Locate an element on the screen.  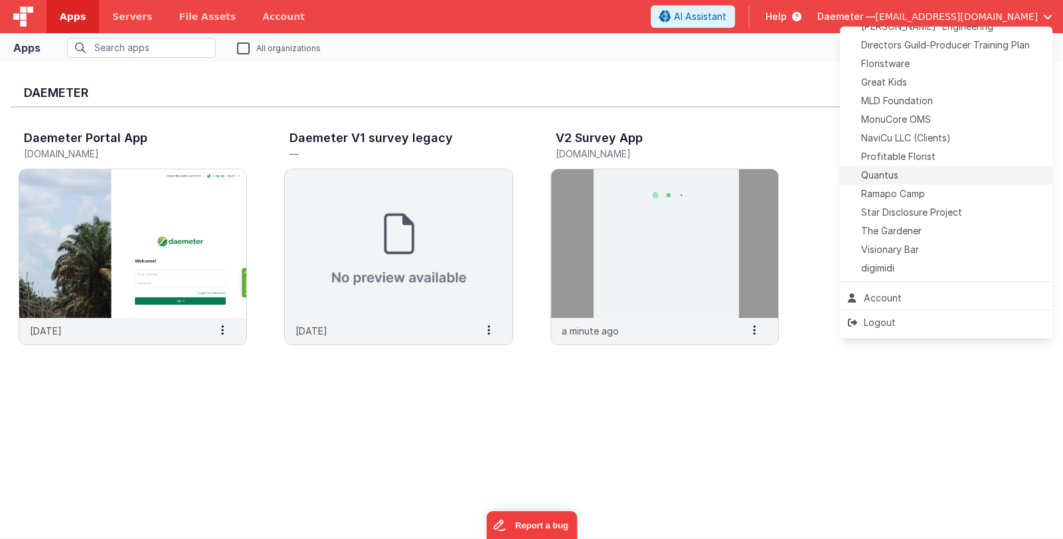
span: Quantus is located at coordinates (880, 175).